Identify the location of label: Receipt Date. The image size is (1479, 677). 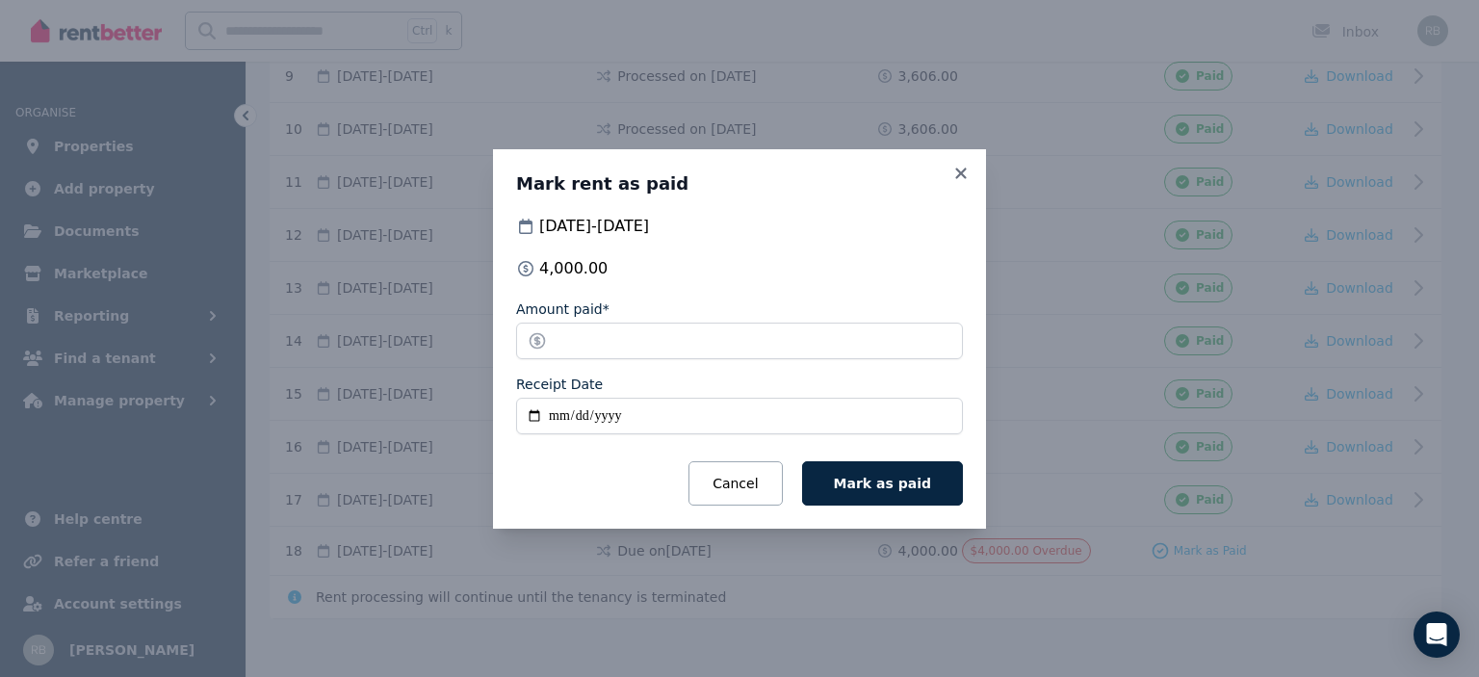
(559, 384).